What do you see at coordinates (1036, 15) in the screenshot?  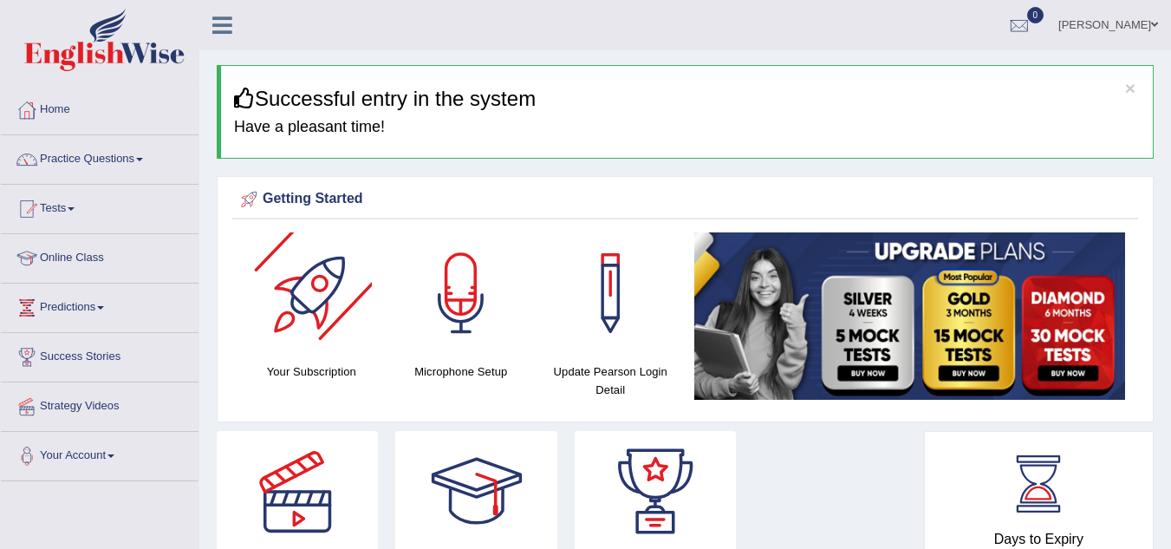 I see `span: 0` at bounding box center [1036, 15].